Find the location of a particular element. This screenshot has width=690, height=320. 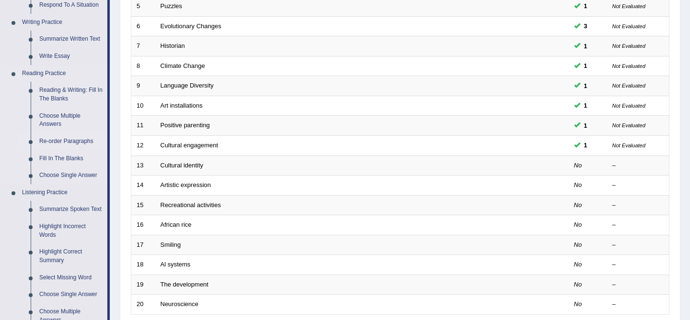

a: Re-order Paragraphs is located at coordinates (71, 142).